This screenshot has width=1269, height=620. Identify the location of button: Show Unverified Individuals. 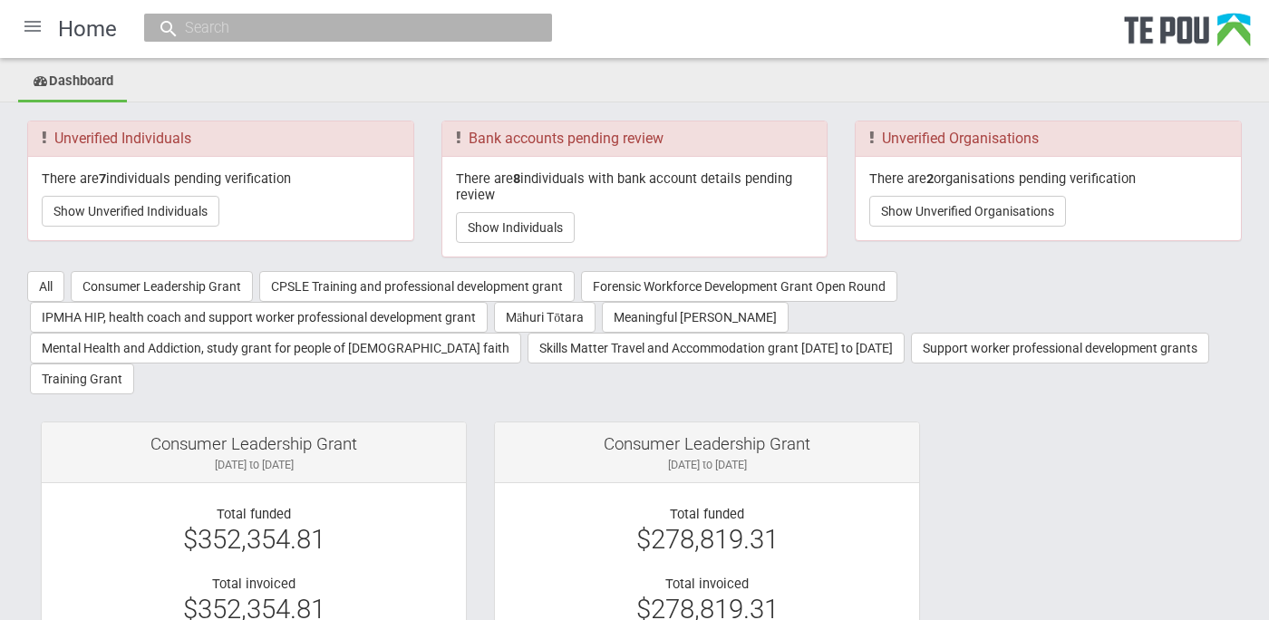
(131, 211).